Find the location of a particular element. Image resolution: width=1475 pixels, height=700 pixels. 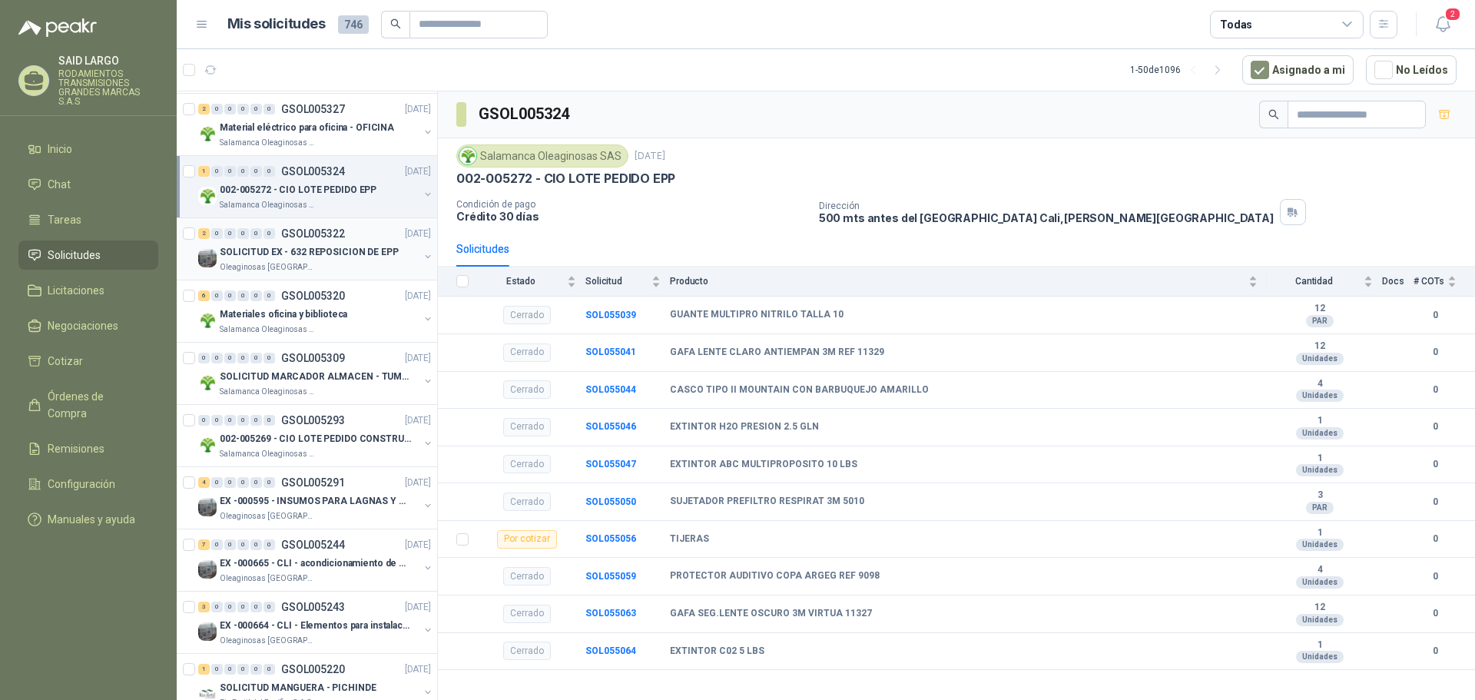

p: Materiales oficina y biblioteca is located at coordinates (284, 314).